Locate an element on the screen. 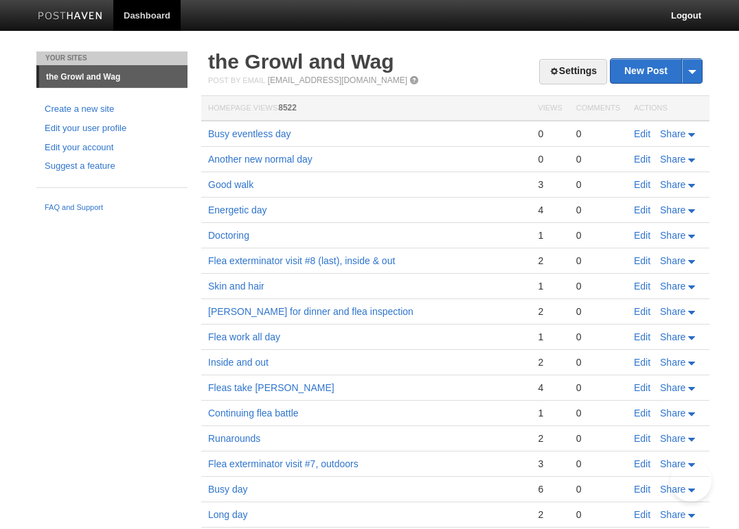 The height and width of the screenshot is (529, 739). a: Flea work all day is located at coordinates (244, 337).